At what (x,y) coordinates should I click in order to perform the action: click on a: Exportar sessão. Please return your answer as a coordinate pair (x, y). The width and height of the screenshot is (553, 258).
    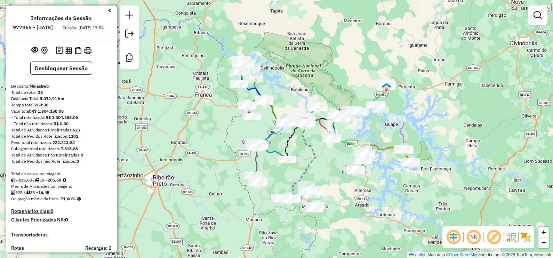
    Looking at the image, I should click on (129, 34).